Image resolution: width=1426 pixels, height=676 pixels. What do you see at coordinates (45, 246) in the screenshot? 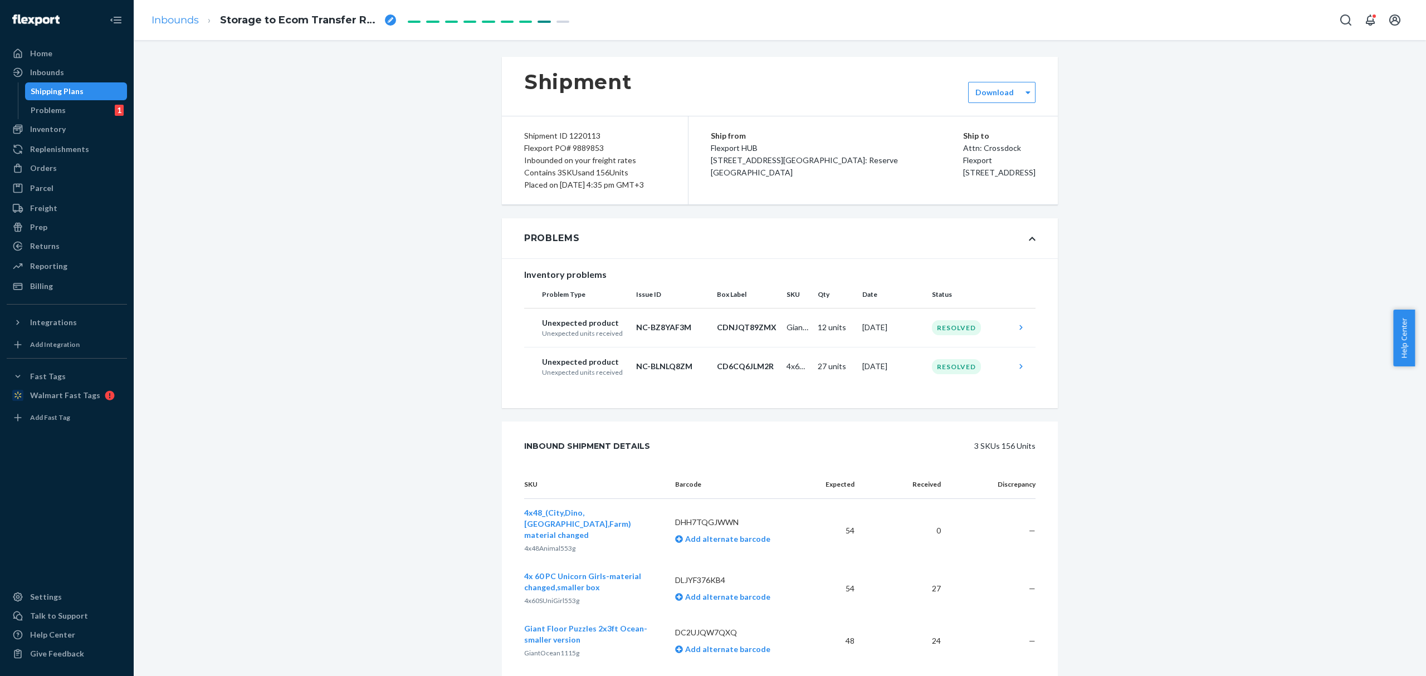
I see `div: Returns` at bounding box center [45, 246].